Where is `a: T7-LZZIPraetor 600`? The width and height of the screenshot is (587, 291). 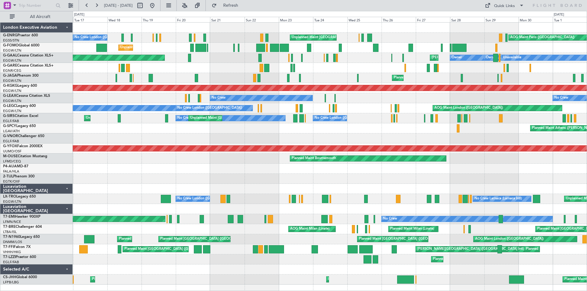
a: T7-LZZIPraetor 600 is located at coordinates (20, 257).